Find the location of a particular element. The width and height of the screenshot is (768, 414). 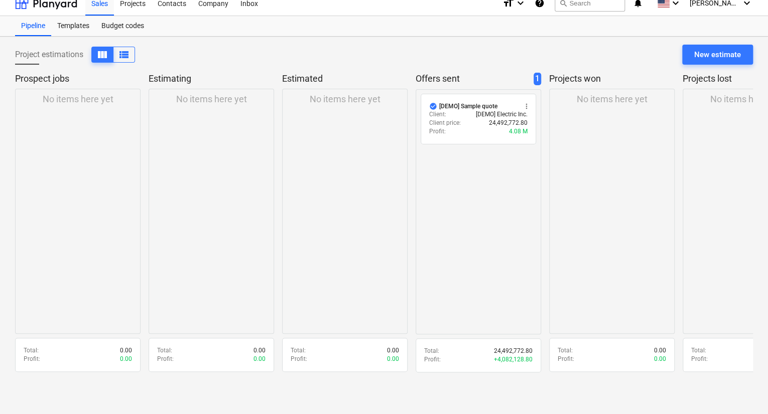

div: New estimate is located at coordinates (717, 55).